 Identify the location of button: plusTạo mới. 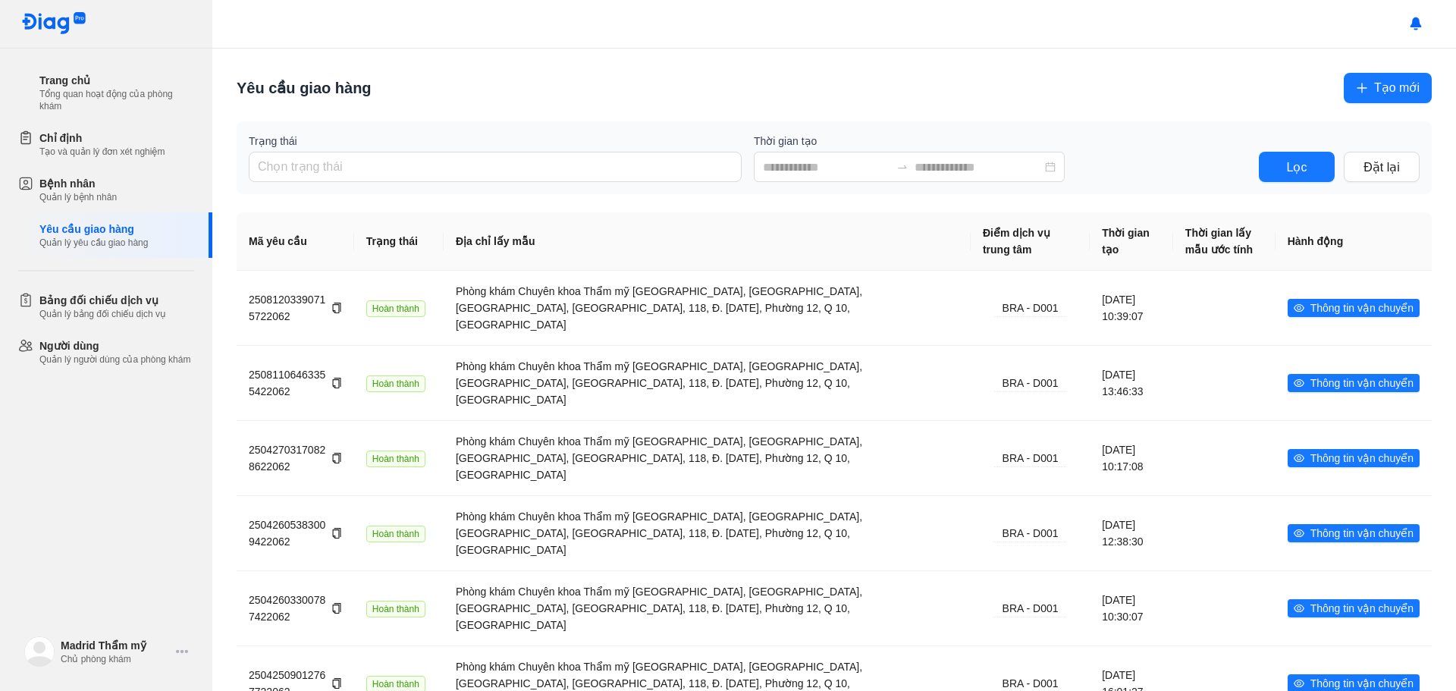
(1387, 88).